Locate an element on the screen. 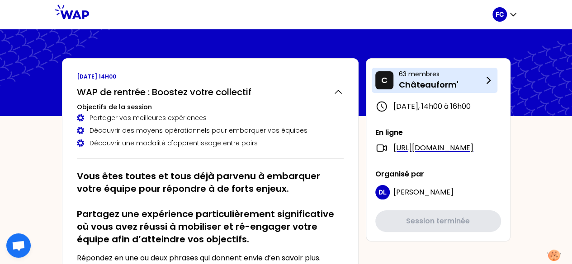  h3: Objectifs de la session is located at coordinates (210, 107).